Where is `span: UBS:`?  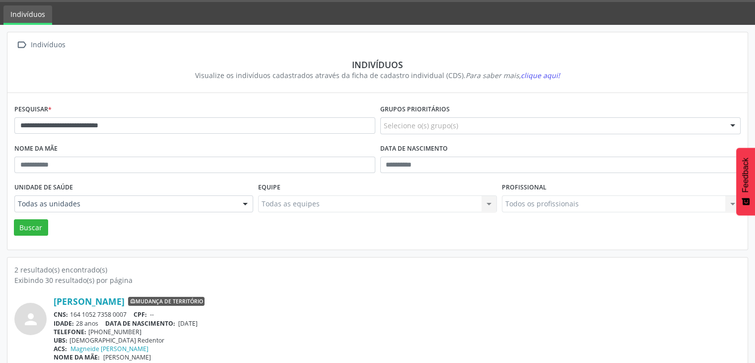
span: UBS: is located at coordinates (61, 340).